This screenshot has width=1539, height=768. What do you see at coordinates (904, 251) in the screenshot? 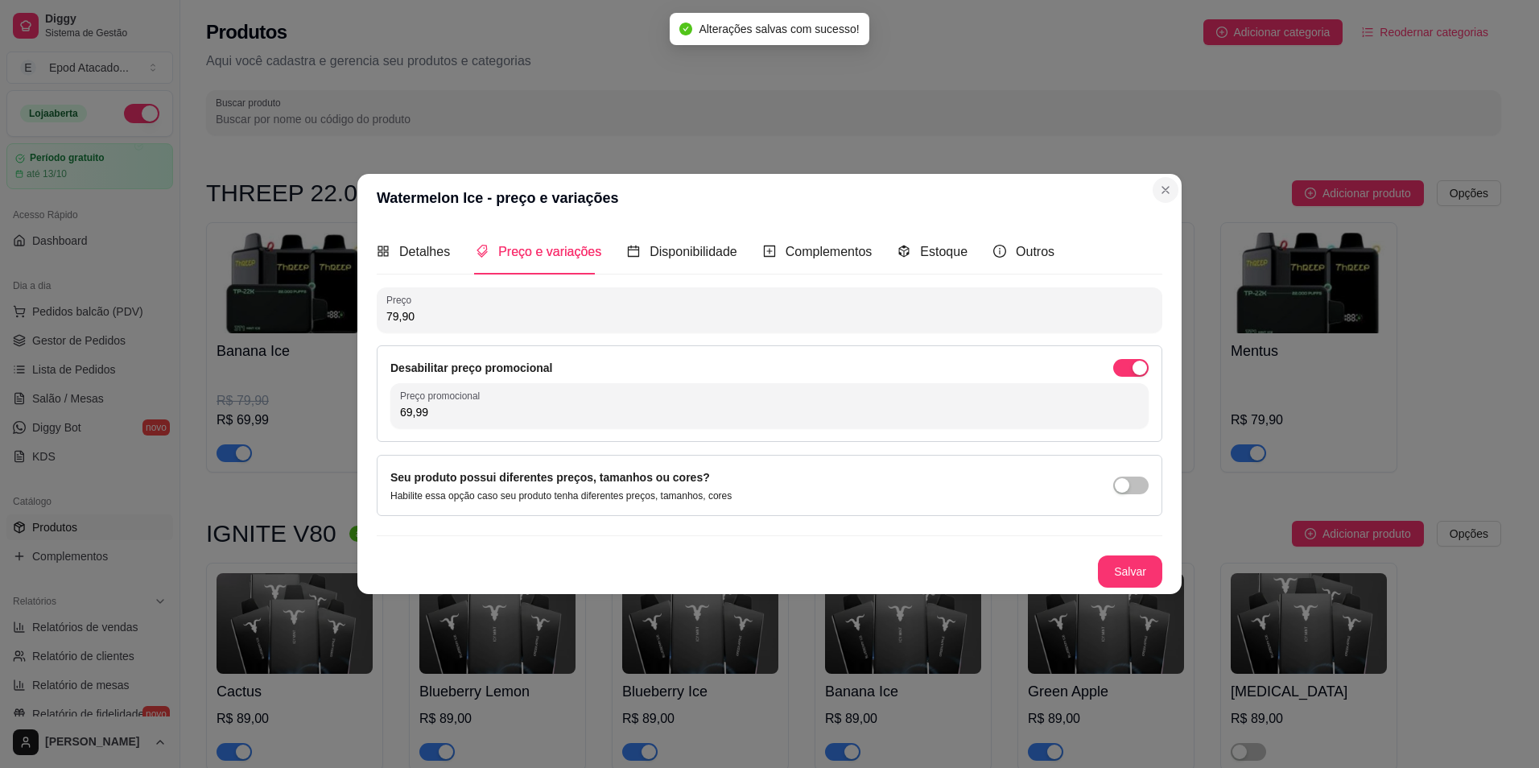
I see `span: code-sandbox` at bounding box center [904, 251].